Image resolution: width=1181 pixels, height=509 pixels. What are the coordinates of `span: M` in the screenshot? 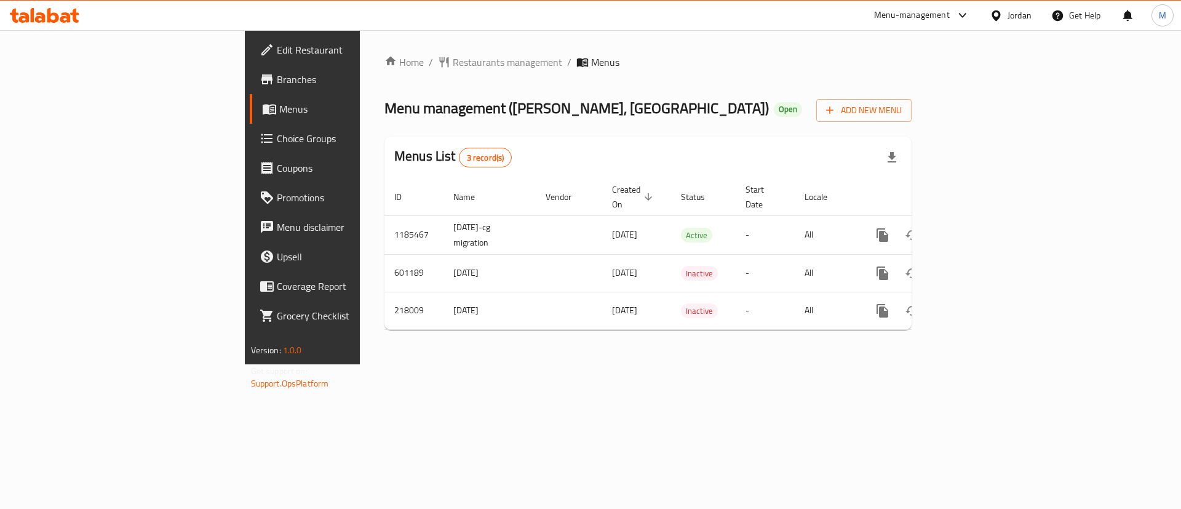 It's located at (1163, 15).